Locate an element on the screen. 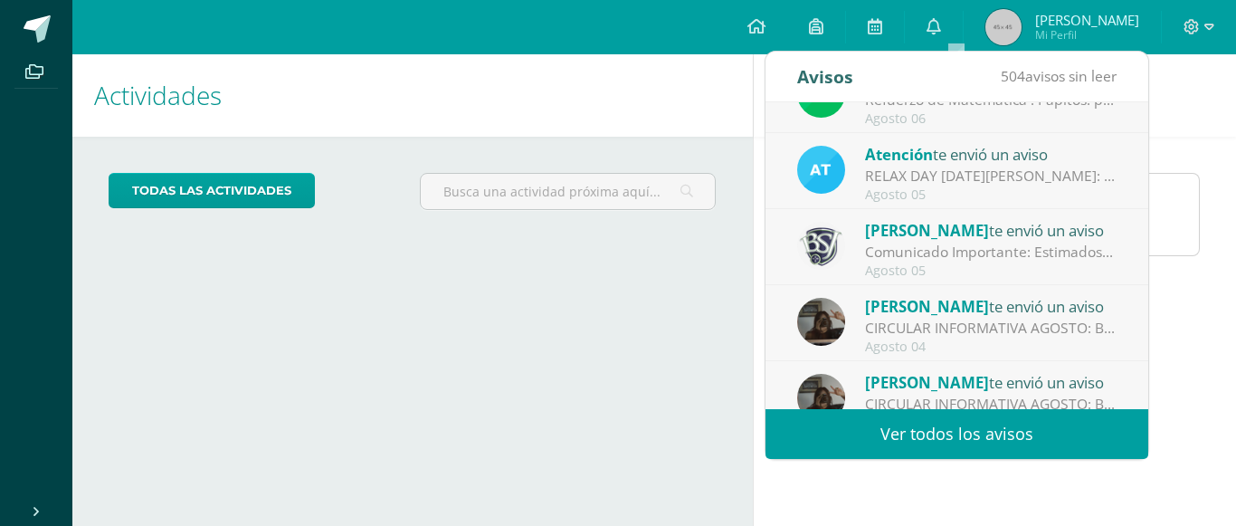  input: Busca una actividad próxima aquí... is located at coordinates (568, 191).